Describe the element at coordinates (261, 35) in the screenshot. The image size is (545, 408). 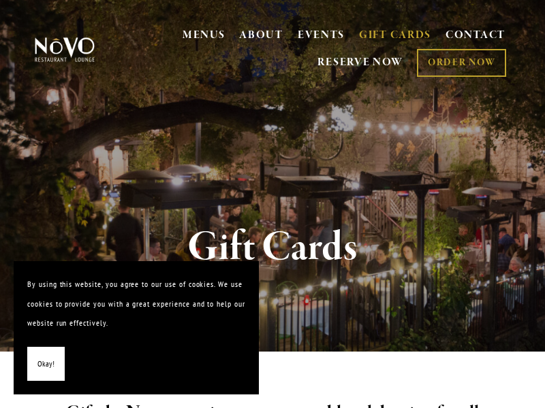
I see `a: ABOUT` at that location.